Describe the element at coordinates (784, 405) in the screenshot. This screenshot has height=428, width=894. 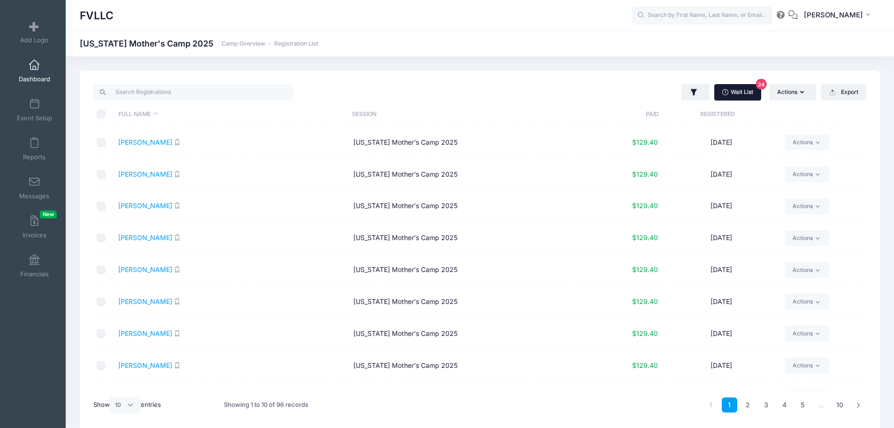
I see `a: 4` at that location.